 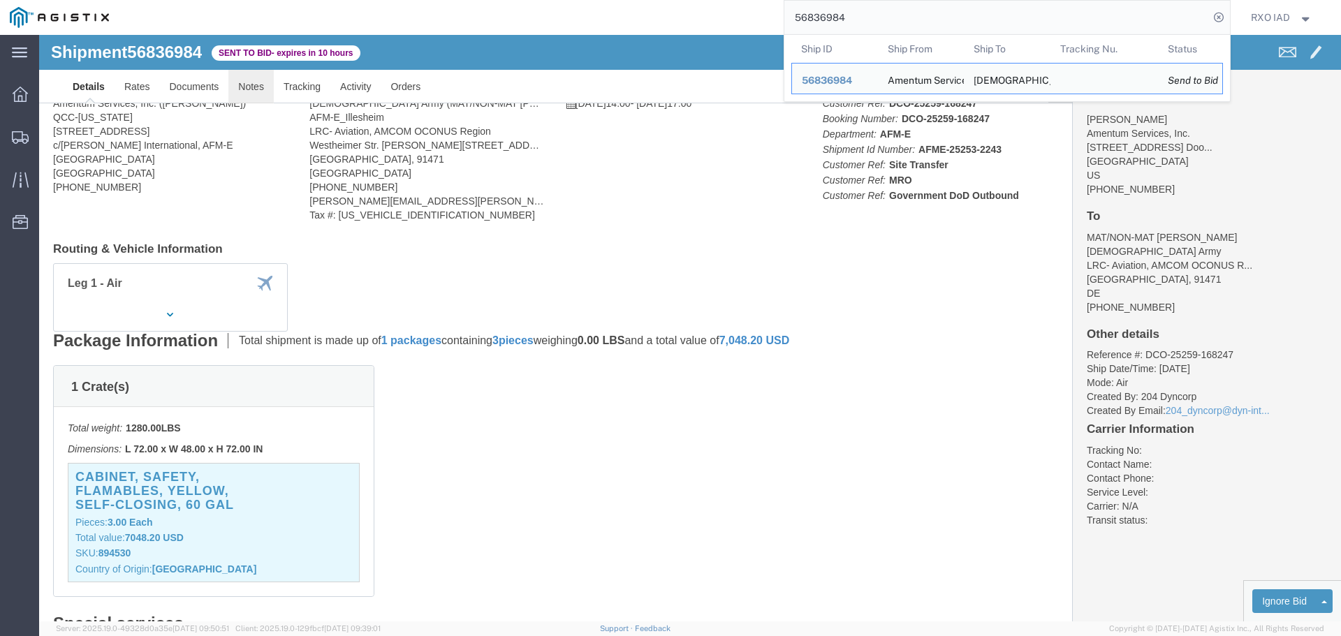 I want to click on span: 56836984, so click(x=827, y=80).